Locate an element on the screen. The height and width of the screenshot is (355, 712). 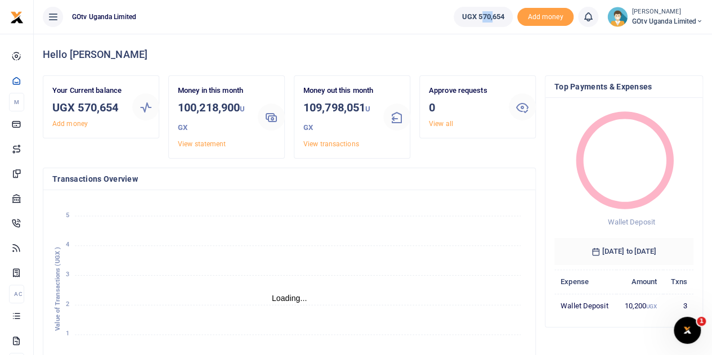
span: Add money is located at coordinates (545, 17).